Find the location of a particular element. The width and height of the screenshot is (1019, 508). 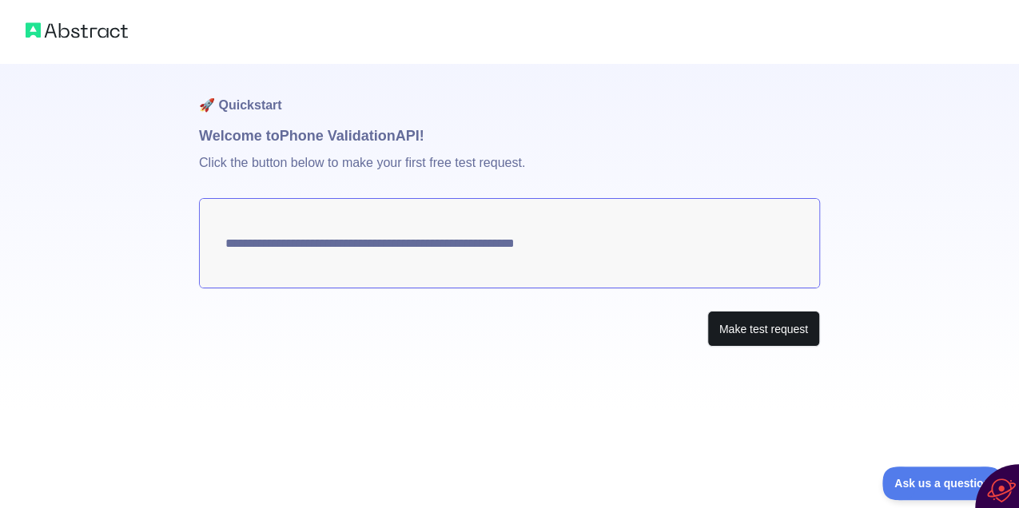

h1: 🚀 Quickstart is located at coordinates (509, 94).